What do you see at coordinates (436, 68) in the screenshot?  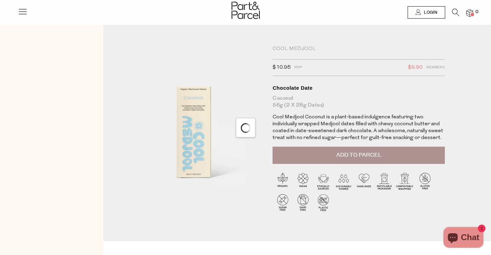 I see `span: Members` at bounding box center [436, 68].